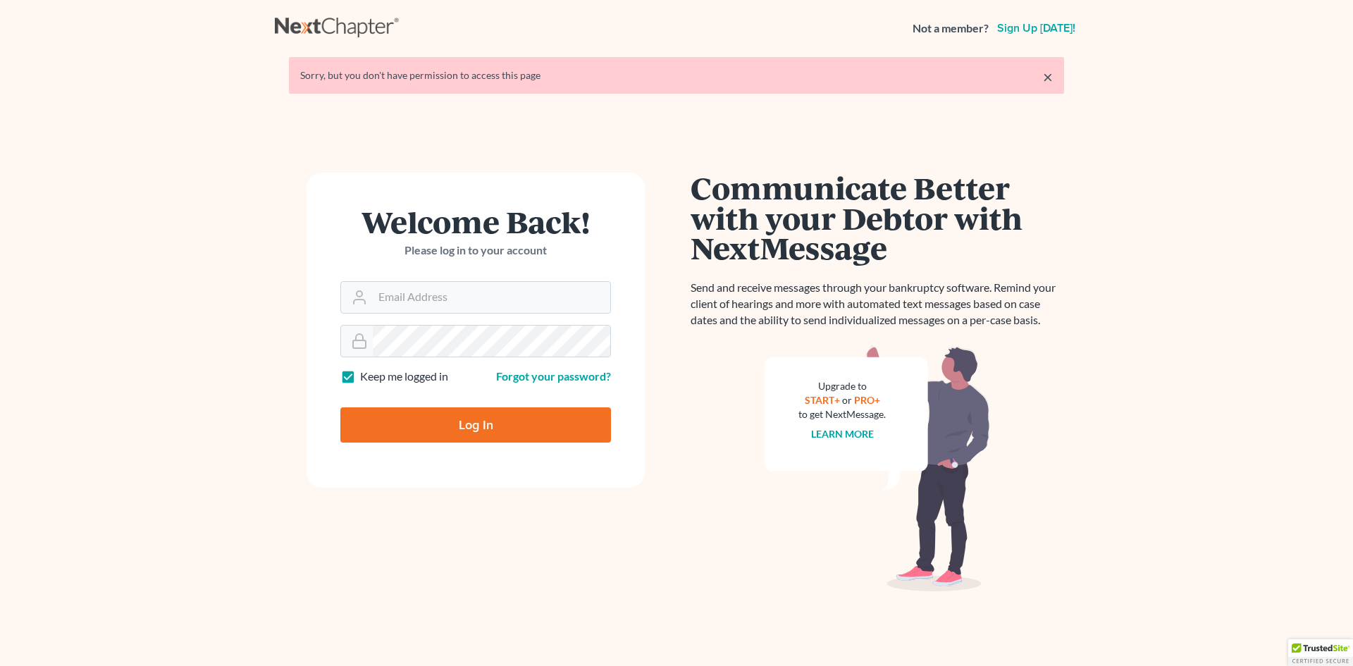 The height and width of the screenshot is (666, 1353). What do you see at coordinates (877, 469) in the screenshot?
I see `img: nextmessage_bg-59042aed3d76b12b5cd301f8e5b87938c9018125f34e5fa2b7a6b67550977c72.svg` at bounding box center [877, 469].